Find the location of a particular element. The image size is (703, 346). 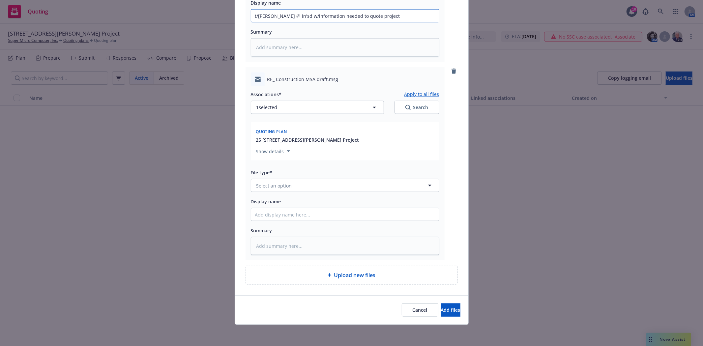

span: Upload new files is located at coordinates (355, 275).